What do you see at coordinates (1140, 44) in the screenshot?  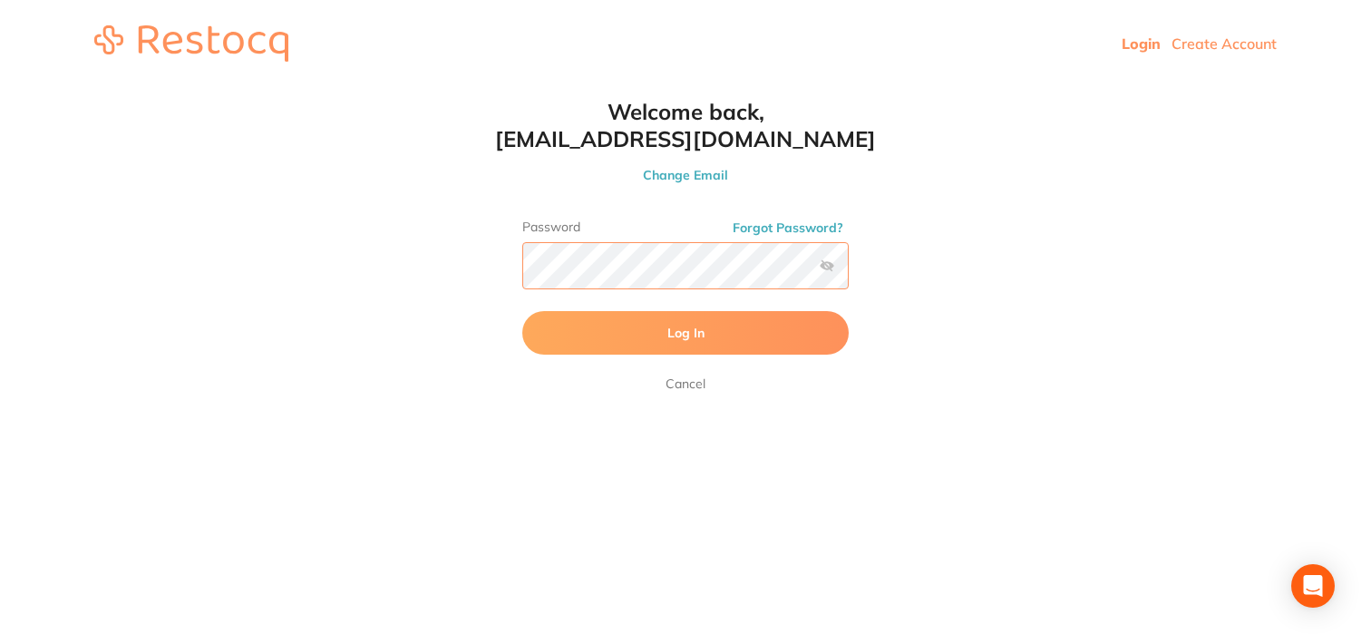 I see `a: Login` at bounding box center [1140, 44].